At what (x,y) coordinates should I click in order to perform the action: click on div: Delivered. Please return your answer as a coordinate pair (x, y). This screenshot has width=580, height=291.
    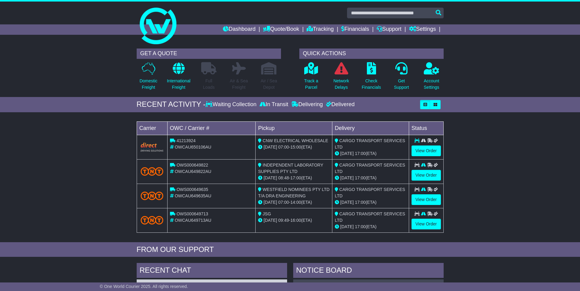
    Looking at the image, I should click on (339, 105).